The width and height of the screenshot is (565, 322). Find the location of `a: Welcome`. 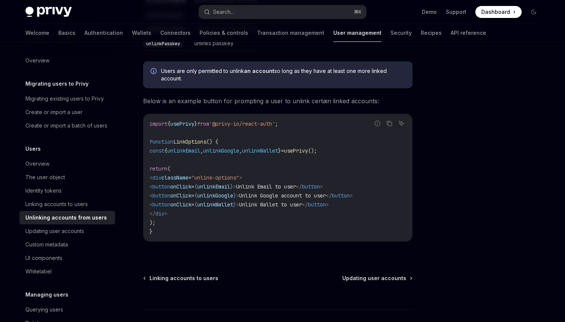

a: Welcome is located at coordinates (37, 33).